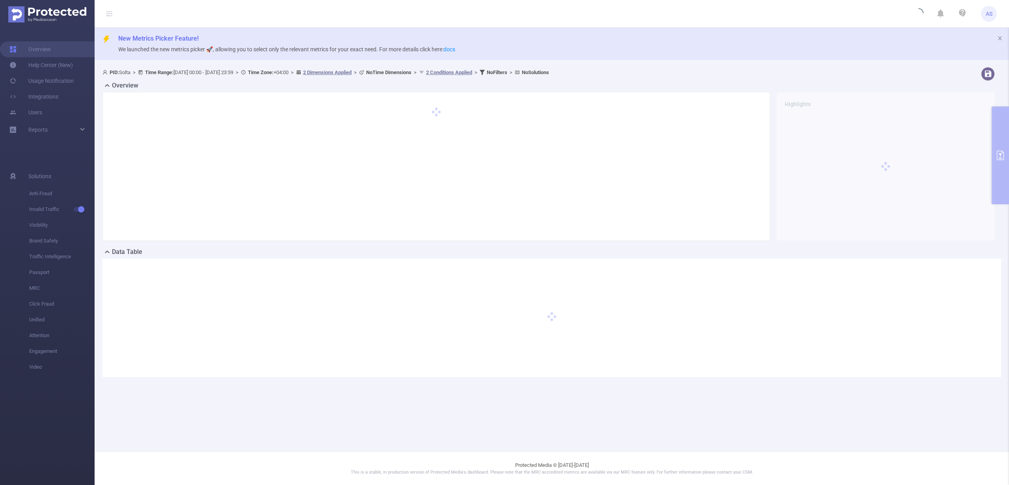 This screenshot has height=485, width=1009. I want to click on b: Time Range:, so click(159, 72).